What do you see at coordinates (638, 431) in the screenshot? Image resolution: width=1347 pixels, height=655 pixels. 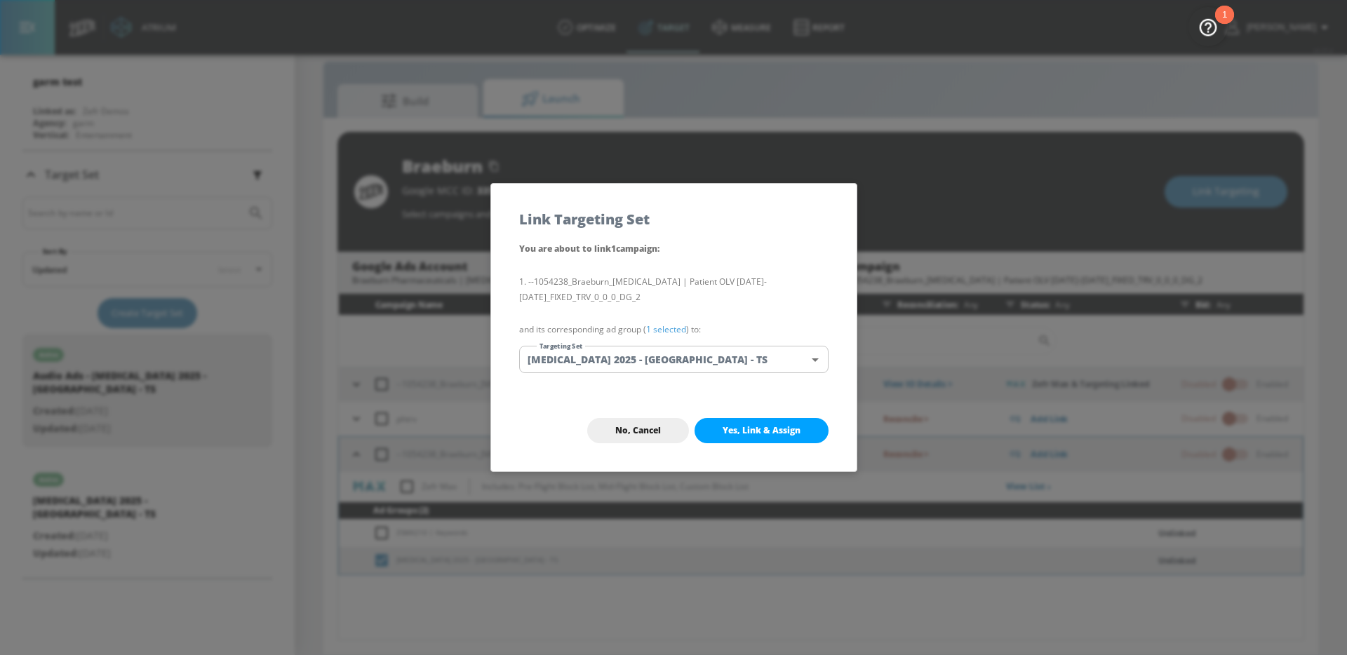 I see `button: No, Cancel` at bounding box center [638, 431].